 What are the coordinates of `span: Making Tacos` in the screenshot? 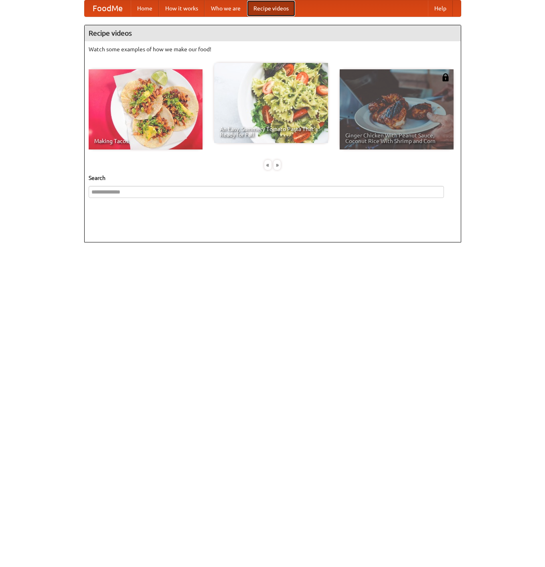 It's located at (146, 141).